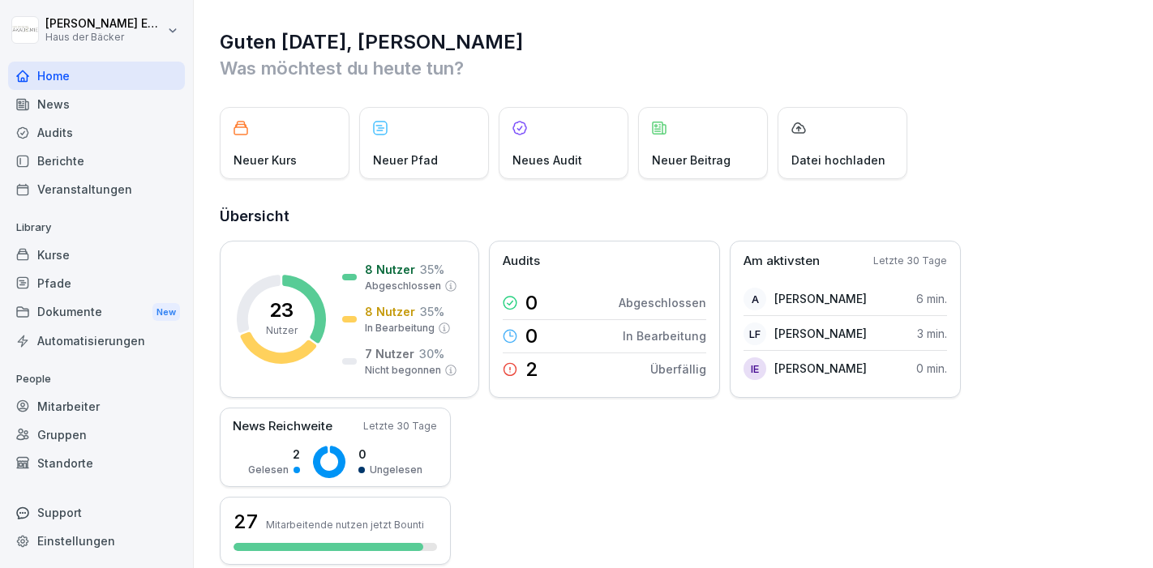 This screenshot has height=568, width=1153. Describe the element at coordinates (96, 463) in the screenshot. I see `a: Standorte` at that location.